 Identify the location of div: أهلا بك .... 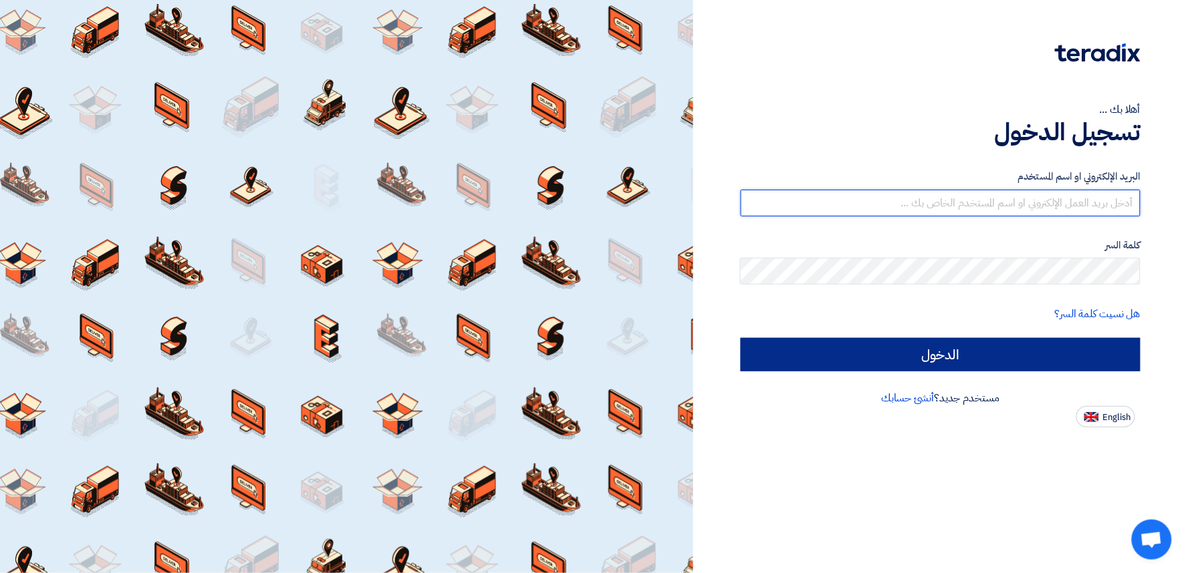
(940, 110).